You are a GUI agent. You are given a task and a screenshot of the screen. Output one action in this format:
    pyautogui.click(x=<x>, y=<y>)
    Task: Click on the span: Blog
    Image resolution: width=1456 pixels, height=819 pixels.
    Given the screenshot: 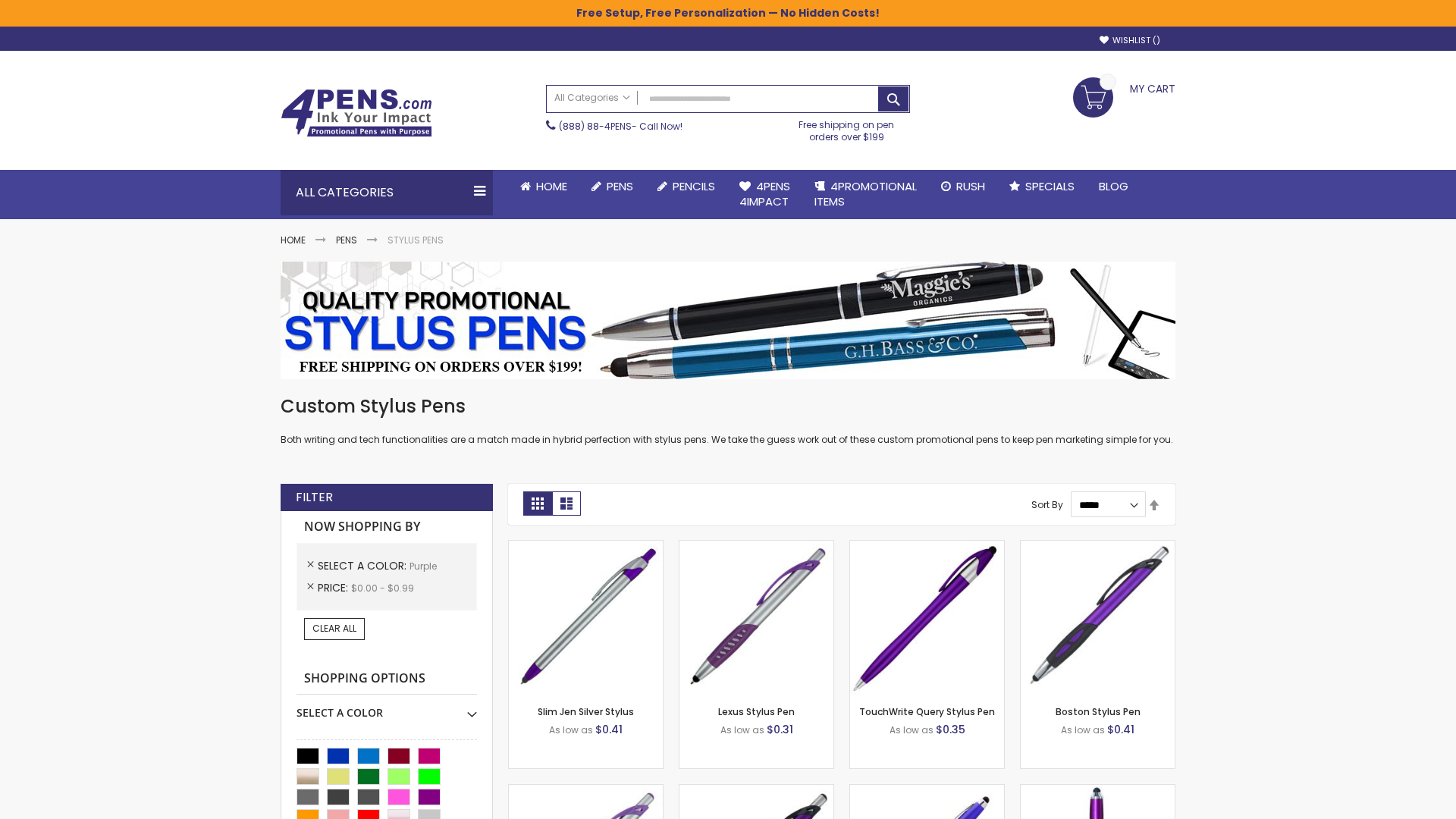 What is the action you would take?
    pyautogui.click(x=1114, y=185)
    